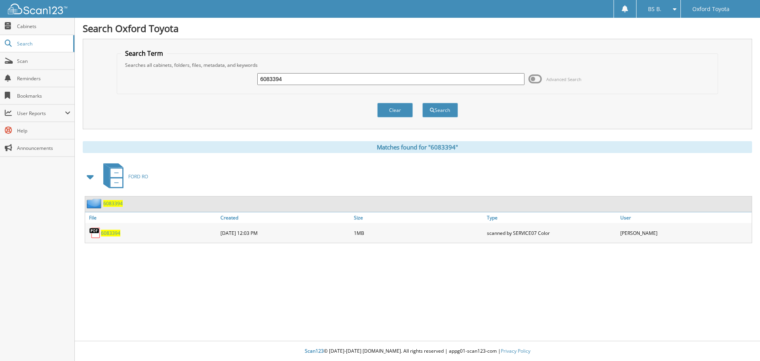  I want to click on span: FORD RO, so click(138, 177).